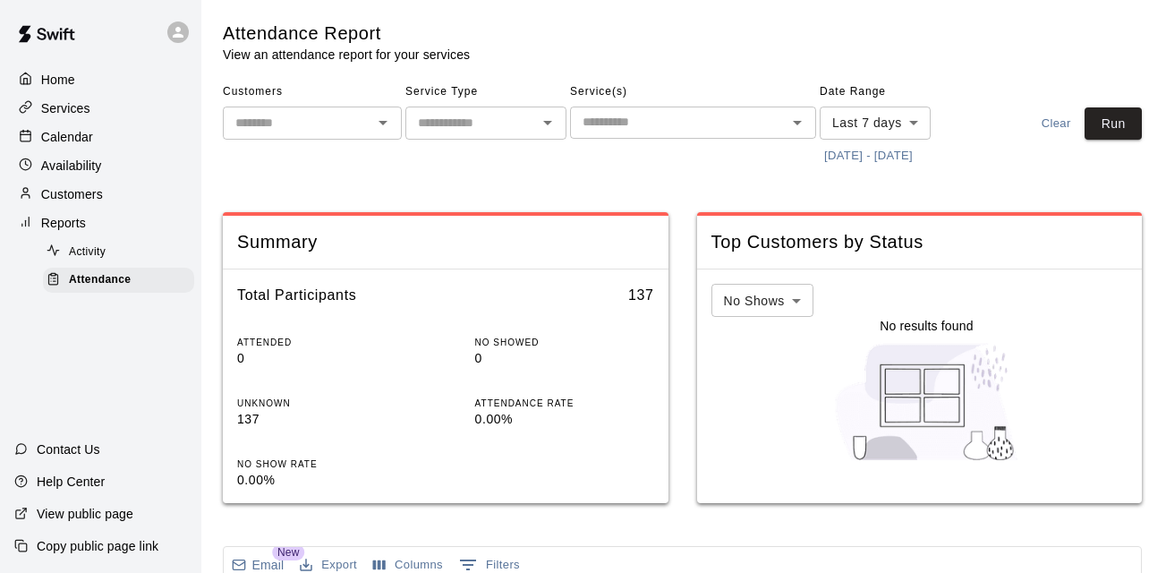 This screenshot has width=1149, height=573. What do you see at coordinates (327, 342) in the screenshot?
I see `p: ATTENDED` at bounding box center [327, 342].